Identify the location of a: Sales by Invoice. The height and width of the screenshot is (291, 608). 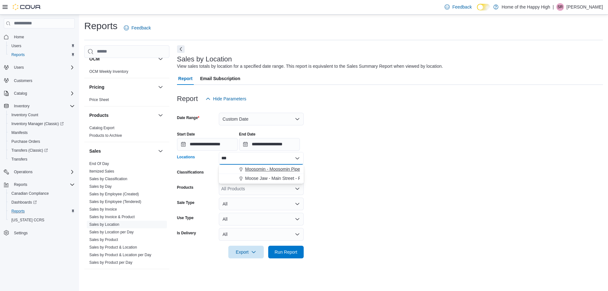
(103, 209).